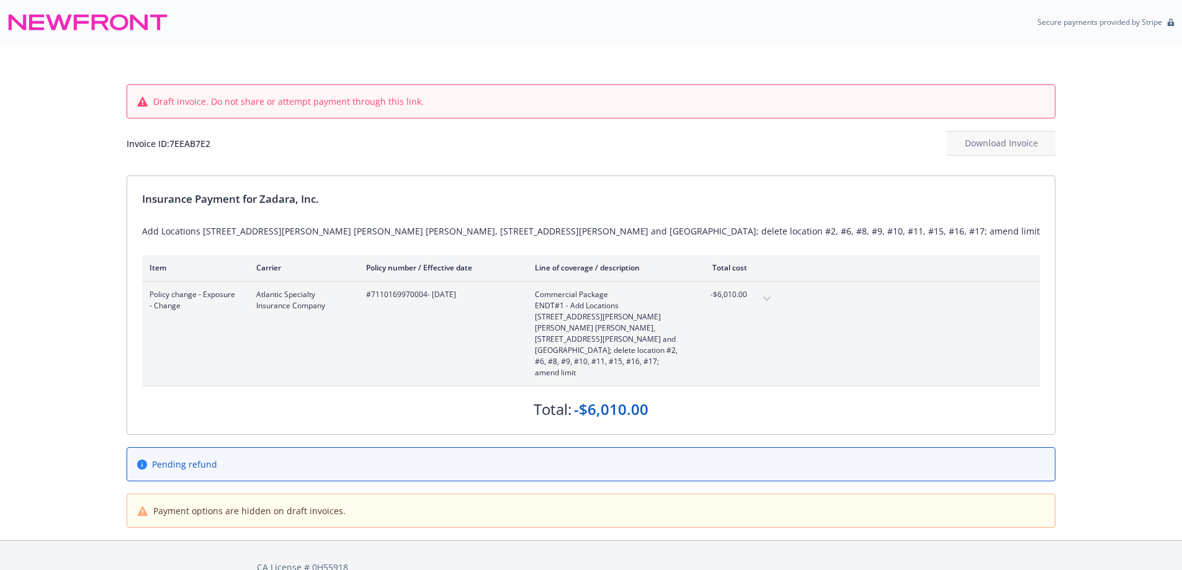 The image size is (1182, 570). Describe the element at coordinates (250, 511) in the screenshot. I see `span: Payment options are hidden on draft invoices.` at that location.